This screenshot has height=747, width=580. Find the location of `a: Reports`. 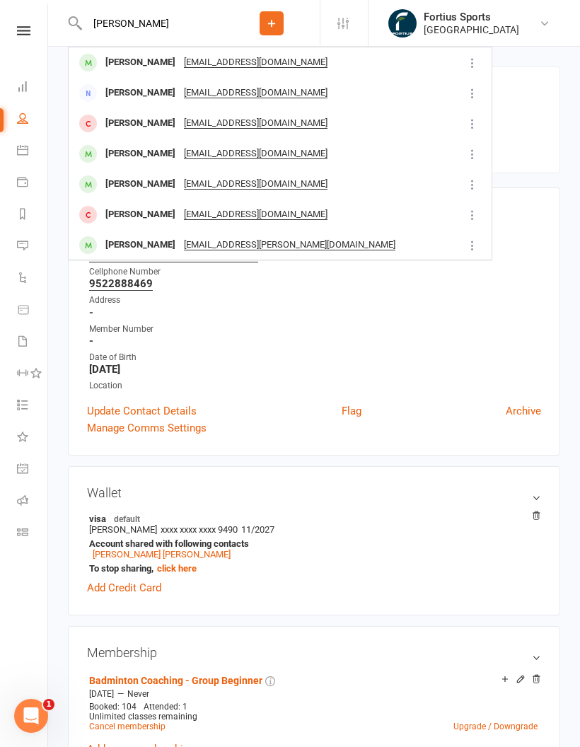

a: Reports is located at coordinates (33, 215).